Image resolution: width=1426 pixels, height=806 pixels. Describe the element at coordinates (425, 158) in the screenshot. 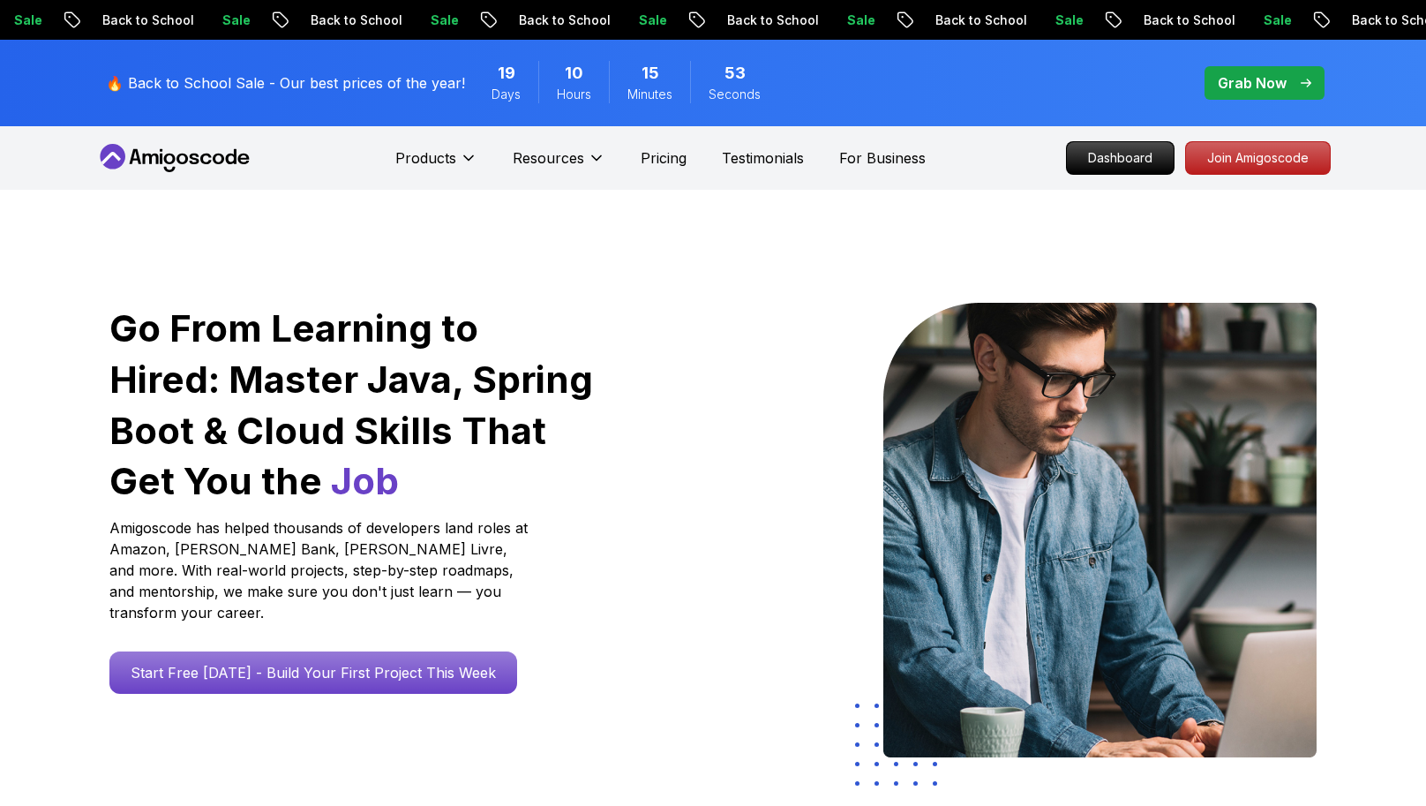

I see `p: Products` at that location.